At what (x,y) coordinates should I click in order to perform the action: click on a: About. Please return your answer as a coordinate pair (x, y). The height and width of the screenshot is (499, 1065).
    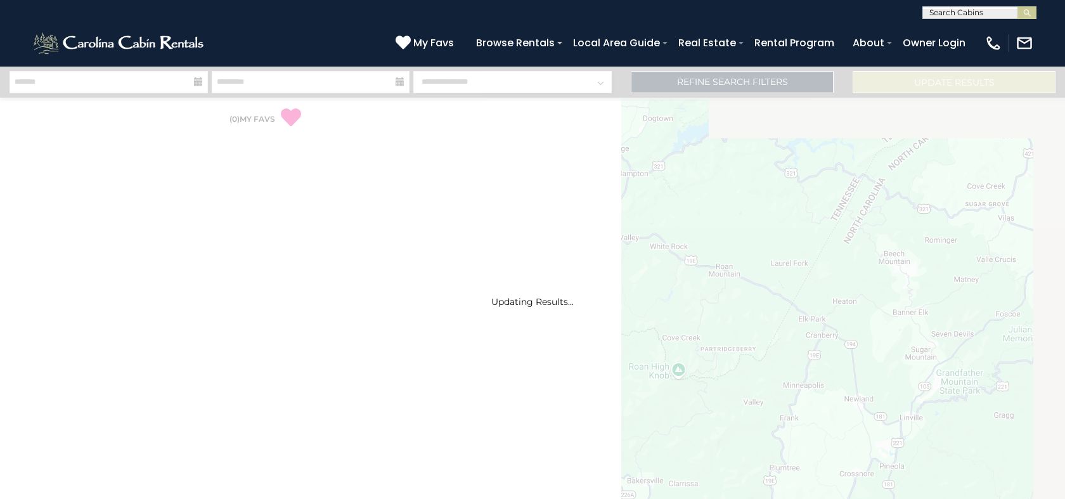
    Looking at the image, I should click on (869, 42).